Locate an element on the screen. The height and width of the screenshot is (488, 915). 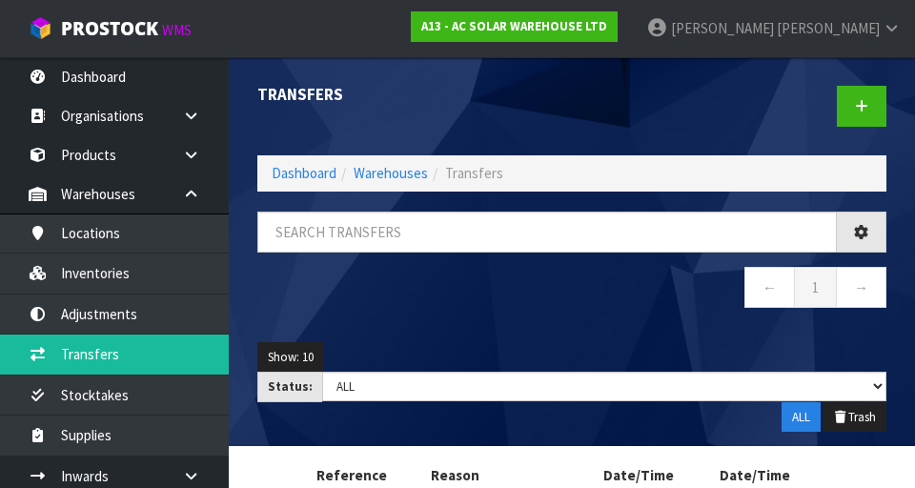
span: Transfers is located at coordinates (474, 172).